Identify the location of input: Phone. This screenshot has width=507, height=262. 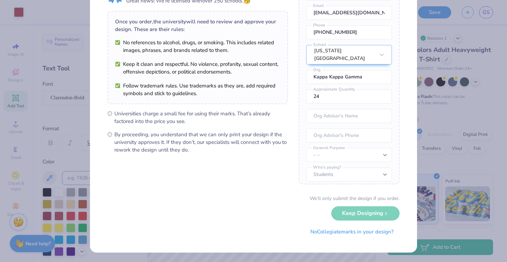
(349, 32).